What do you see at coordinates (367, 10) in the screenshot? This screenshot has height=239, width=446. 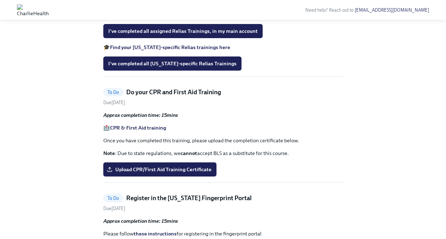 I see `span: Need help? Reach out to` at bounding box center [367, 10].